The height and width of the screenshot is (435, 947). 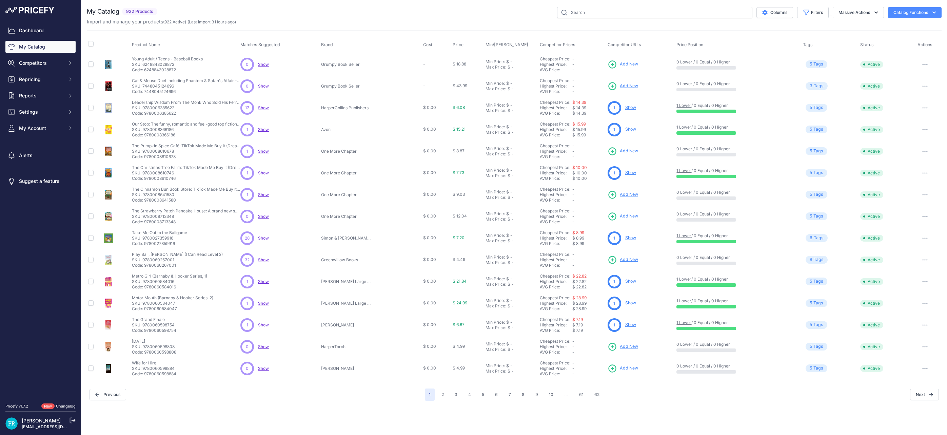 I want to click on span: 0, so click(x=247, y=64).